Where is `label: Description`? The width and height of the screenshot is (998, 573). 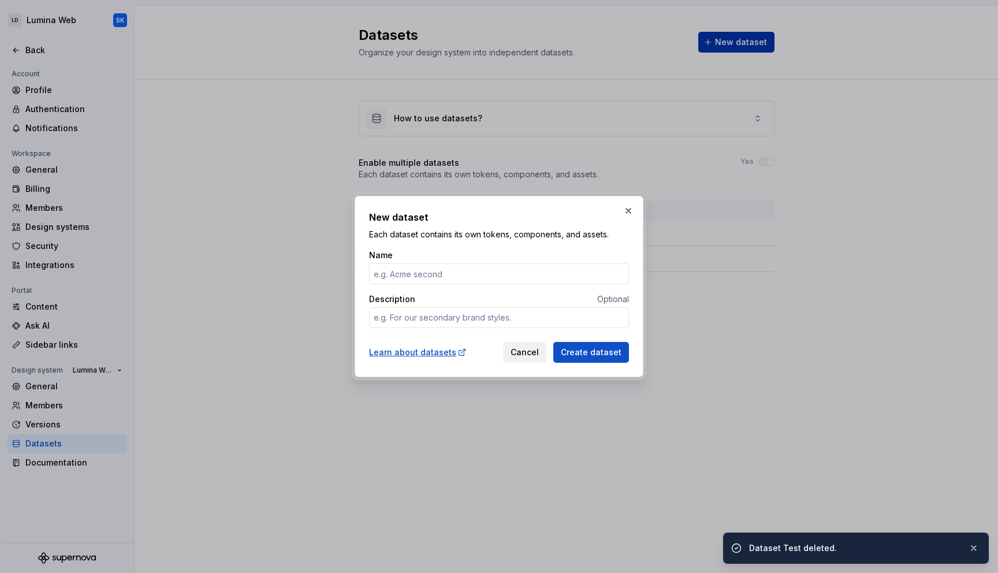
label: Description is located at coordinates (392, 299).